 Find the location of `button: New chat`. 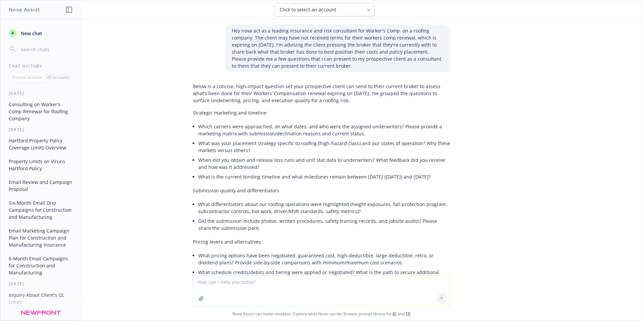

button: New chat is located at coordinates (41, 33).